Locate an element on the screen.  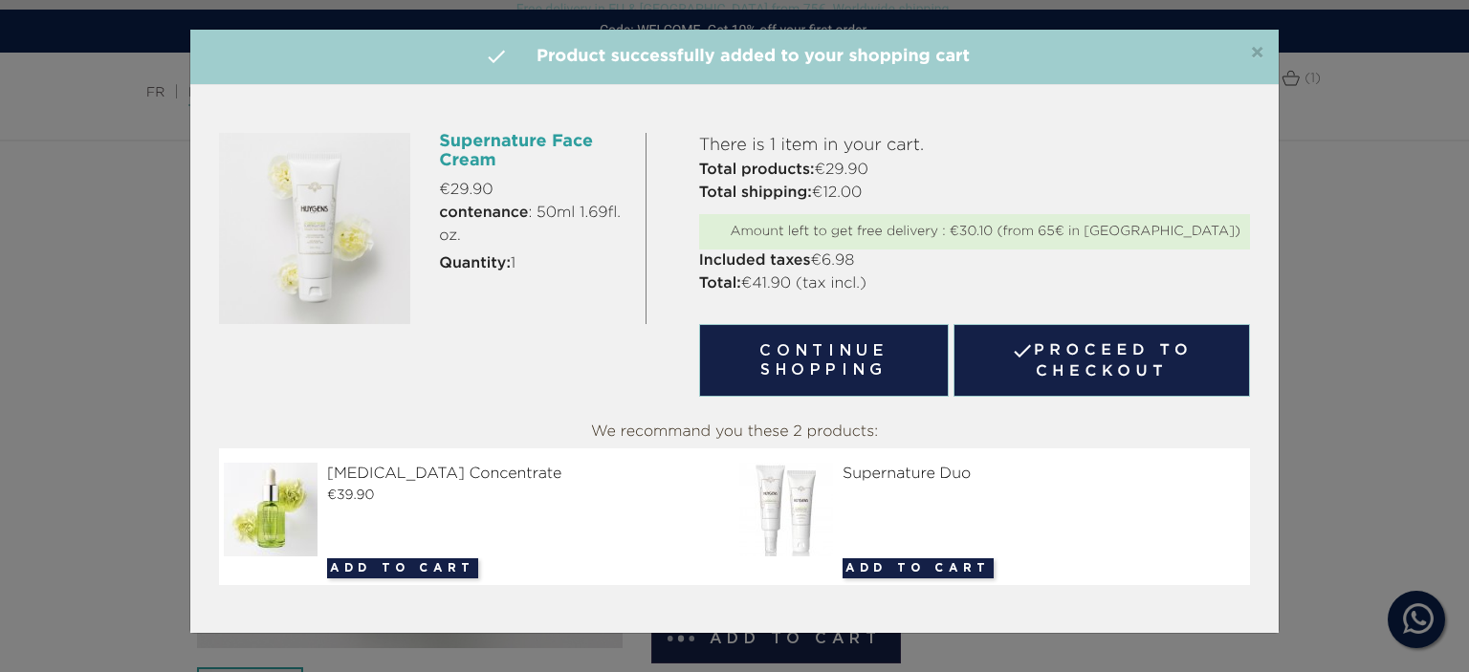
strong: contenance is located at coordinates (483, 213).